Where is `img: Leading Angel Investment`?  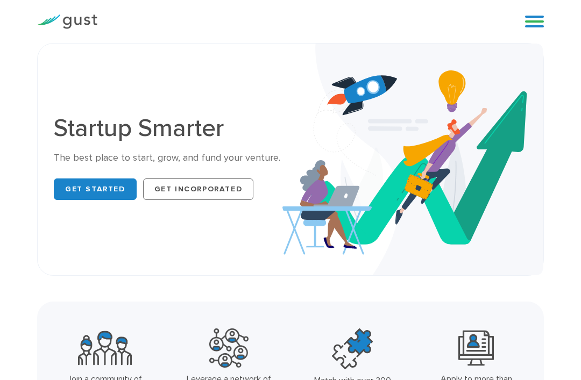
img: Leading Angel Investment is located at coordinates (476, 348).